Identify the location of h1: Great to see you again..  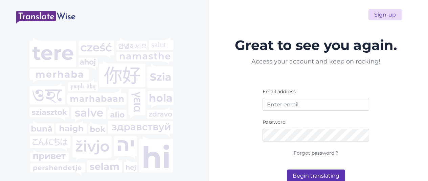
(316, 45).